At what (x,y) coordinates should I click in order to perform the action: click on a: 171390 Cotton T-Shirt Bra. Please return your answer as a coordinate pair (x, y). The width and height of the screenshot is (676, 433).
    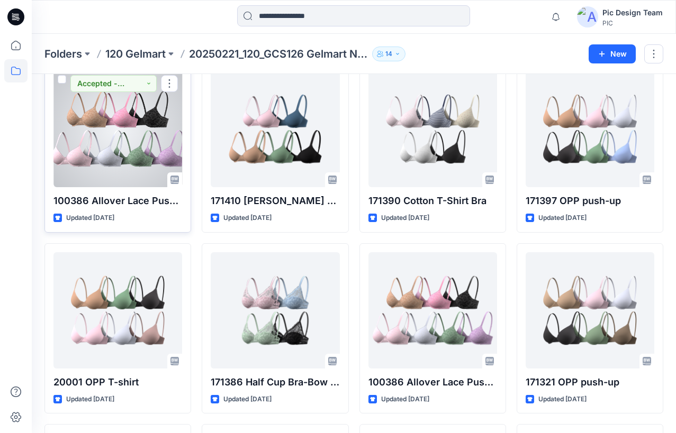
    Looking at the image, I should click on (432, 129).